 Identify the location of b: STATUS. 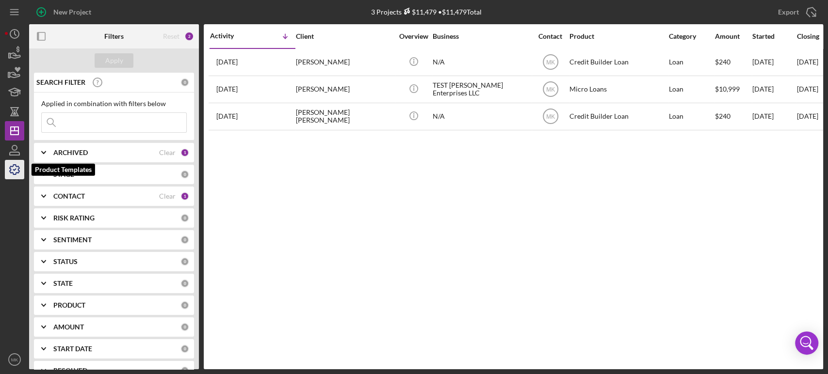
(65, 262).